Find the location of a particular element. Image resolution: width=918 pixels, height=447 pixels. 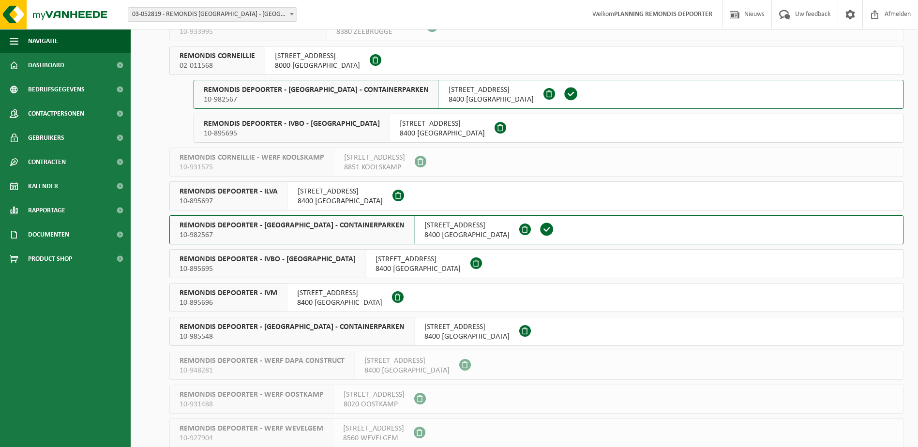

span: 03-052819 - REMONDIS WEST-VLAANDEREN - OOSTENDE is located at coordinates (212, 15).